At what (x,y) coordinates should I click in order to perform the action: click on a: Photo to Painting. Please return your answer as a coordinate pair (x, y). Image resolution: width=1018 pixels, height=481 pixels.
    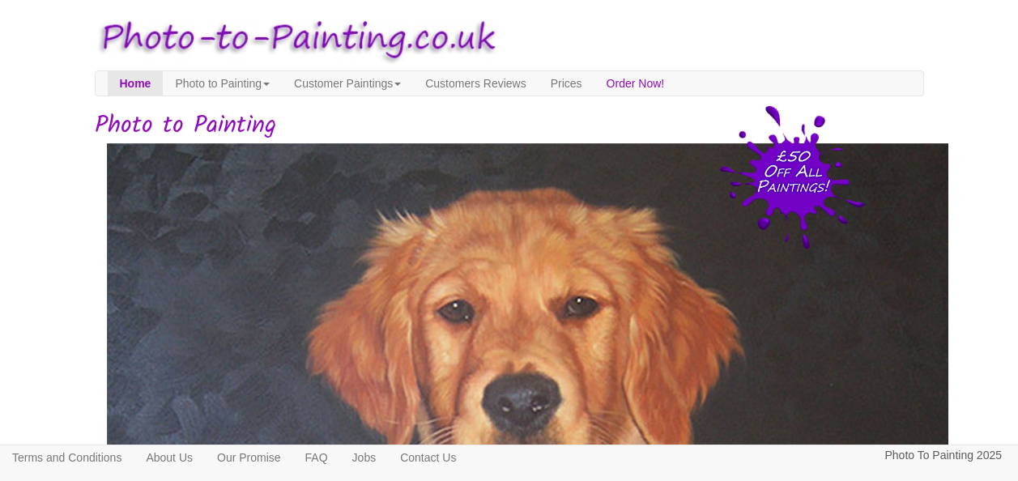
    Looking at the image, I should click on (222, 83).